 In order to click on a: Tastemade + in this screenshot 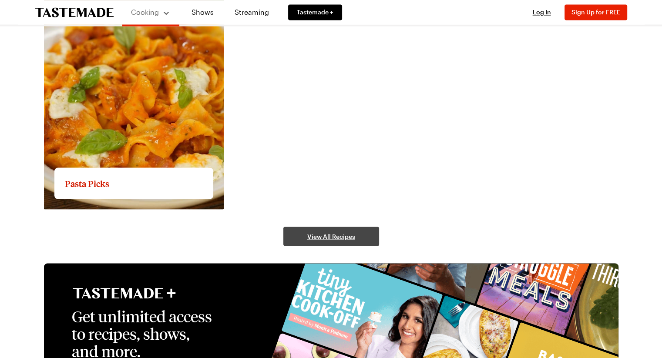, I will do `click(315, 12)`.